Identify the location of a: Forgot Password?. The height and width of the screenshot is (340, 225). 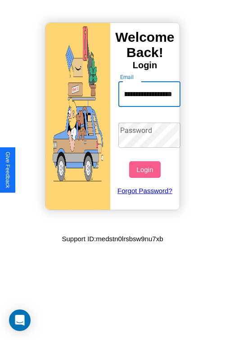
(145, 191).